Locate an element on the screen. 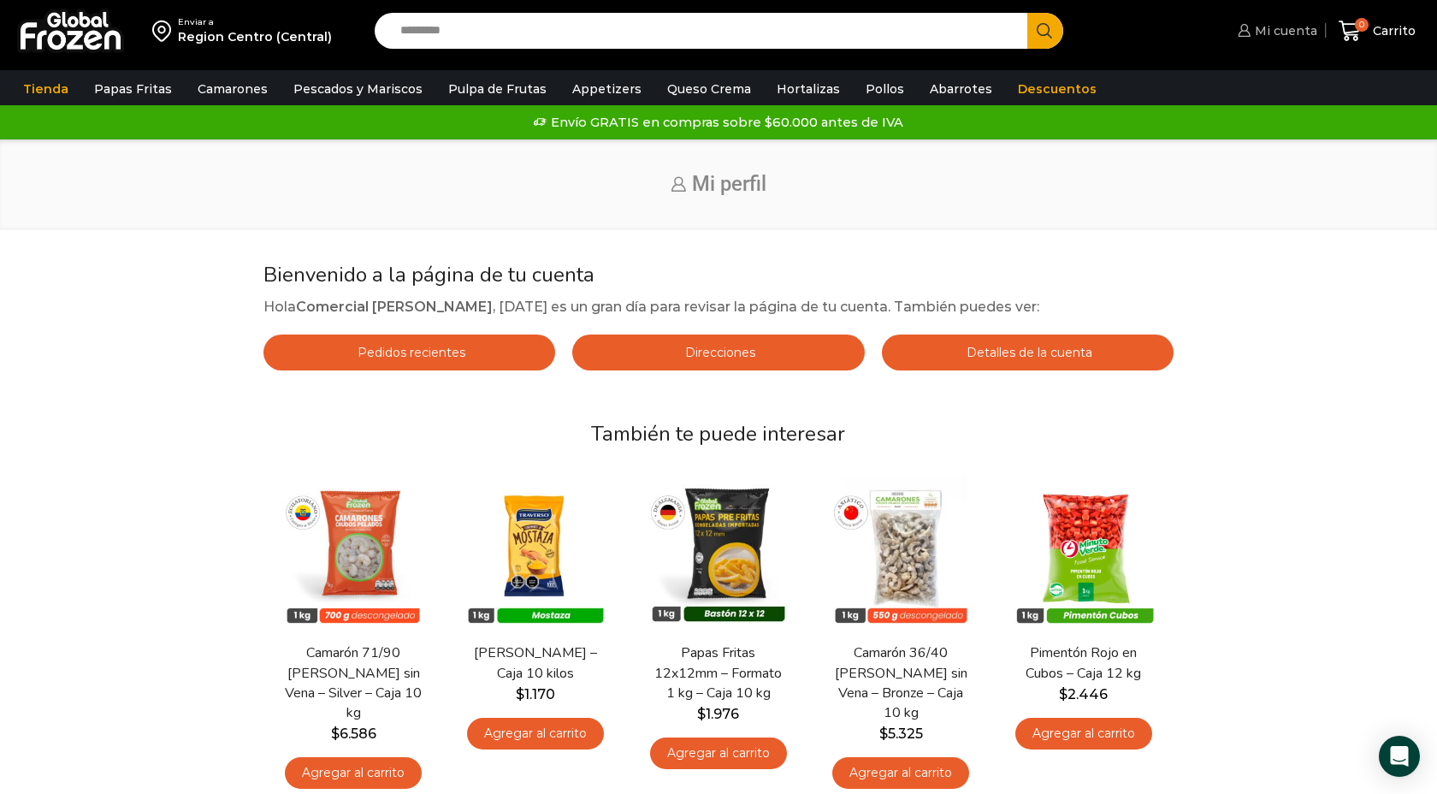 The image size is (1437, 794). div: 6 / 7 is located at coordinates (1265, 613).